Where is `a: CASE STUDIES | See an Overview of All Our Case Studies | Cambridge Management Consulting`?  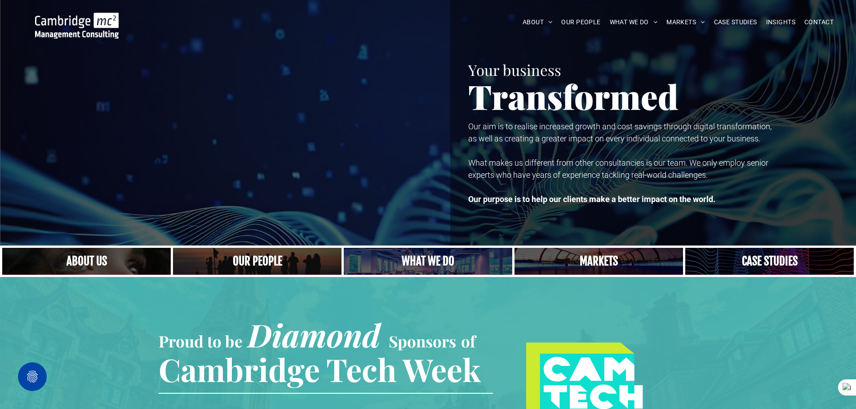 a: CASE STUDIES | See an Overview of All Our Case Studies | Cambridge Management Consulting is located at coordinates (770, 262).